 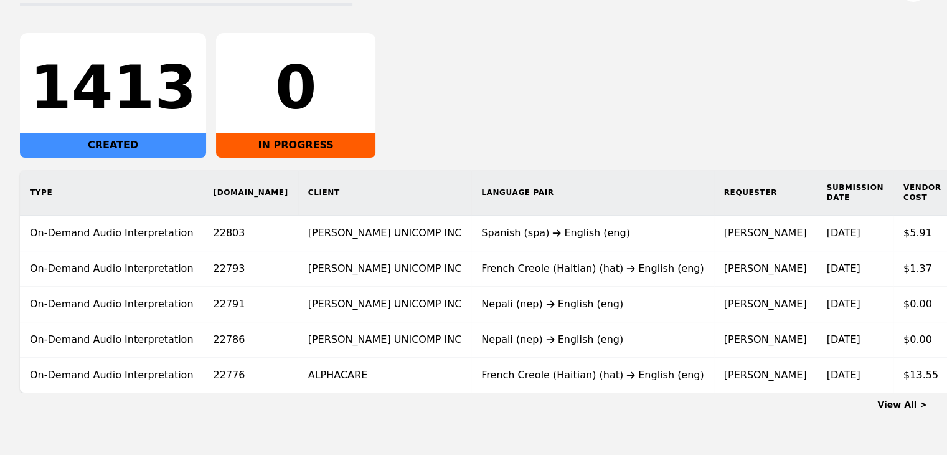 I want to click on th: Language Pair, so click(x=592, y=192).